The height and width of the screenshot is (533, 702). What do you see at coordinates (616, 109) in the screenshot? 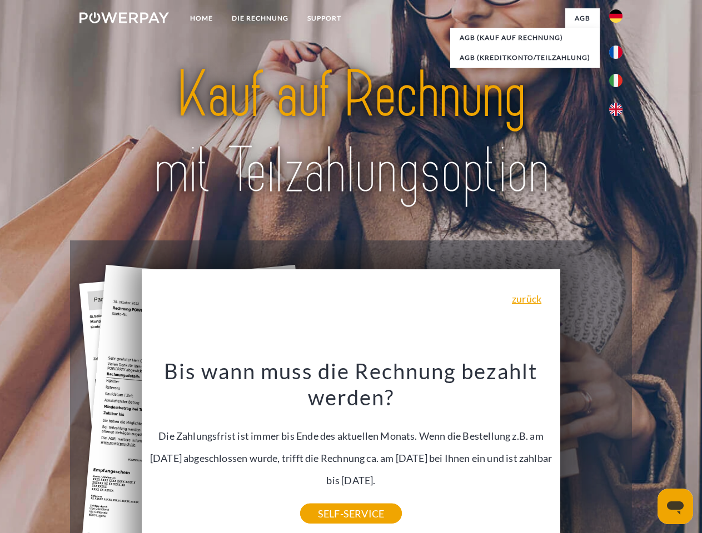
I see `img: en` at bounding box center [616, 109].